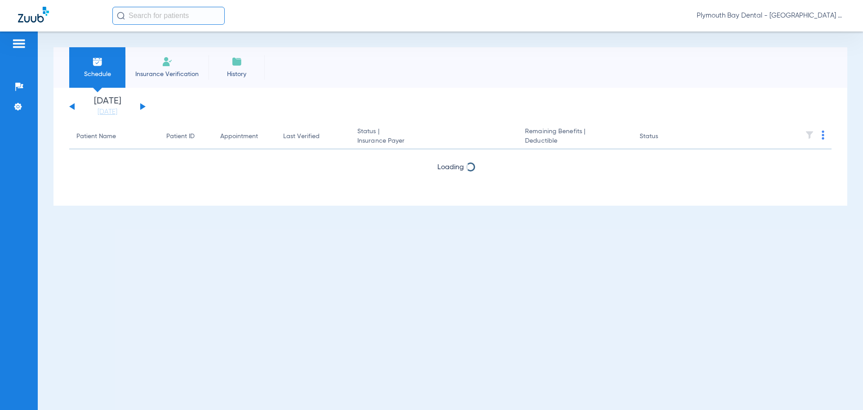  I want to click on img: hamburger-icon, so click(19, 44).